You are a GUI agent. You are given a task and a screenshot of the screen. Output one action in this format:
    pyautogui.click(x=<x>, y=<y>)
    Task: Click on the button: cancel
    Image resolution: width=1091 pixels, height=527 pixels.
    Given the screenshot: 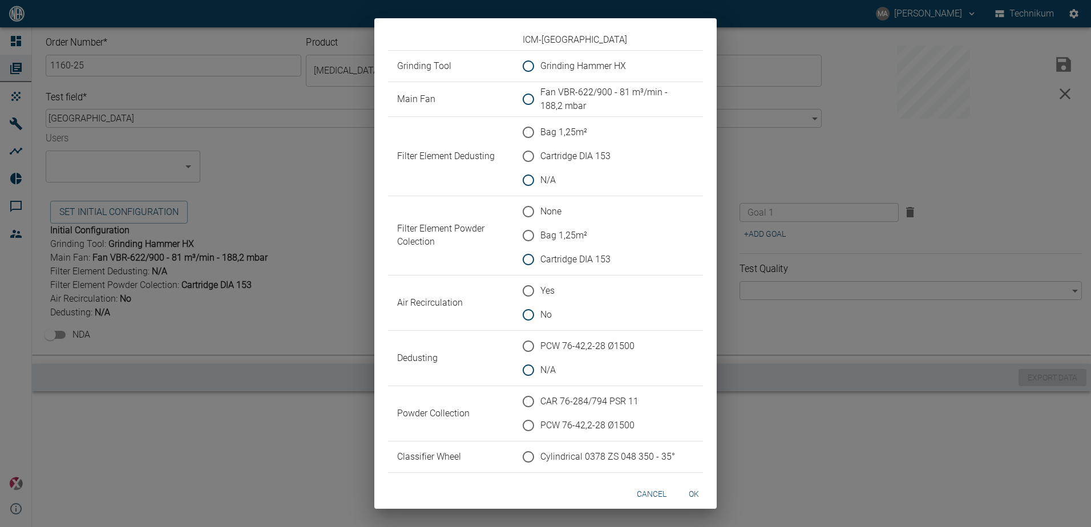 What is the action you would take?
    pyautogui.click(x=652, y=494)
    